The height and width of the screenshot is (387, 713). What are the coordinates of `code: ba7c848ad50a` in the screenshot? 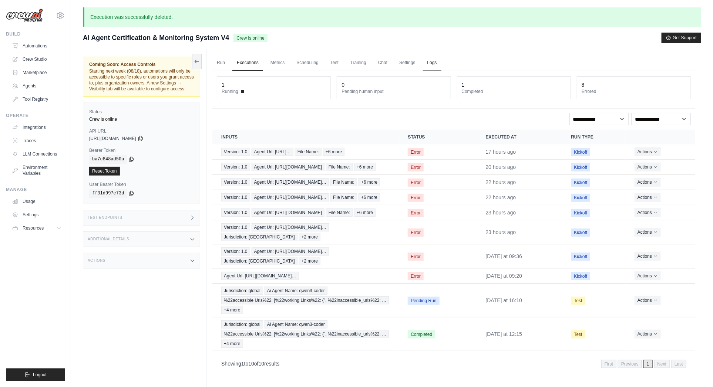 It's located at (108, 159).